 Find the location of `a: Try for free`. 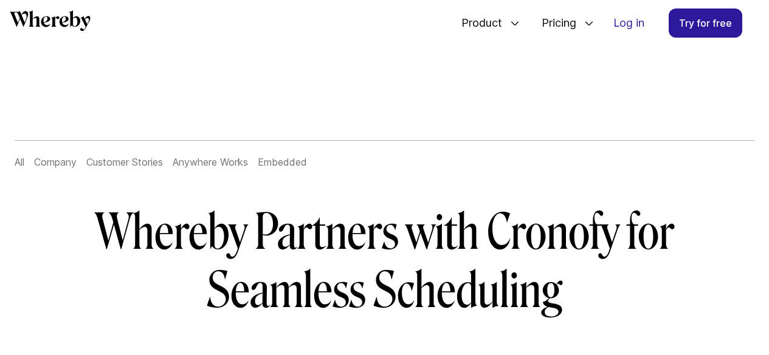

a: Try for free is located at coordinates (705, 23).